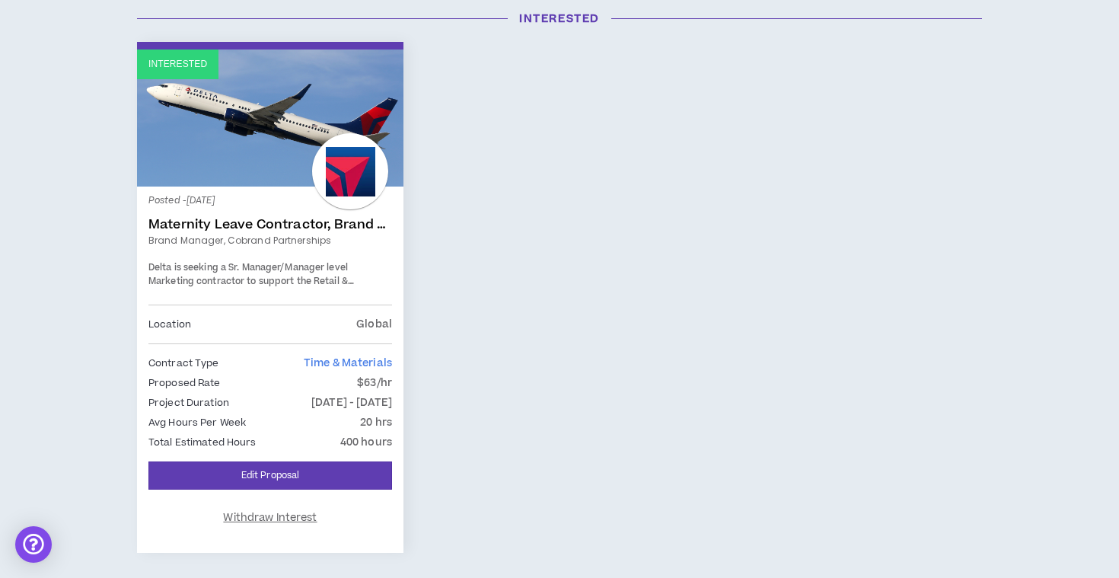 Image resolution: width=1119 pixels, height=578 pixels. What do you see at coordinates (183, 363) in the screenshot?
I see `p: Contract Type` at bounding box center [183, 363].